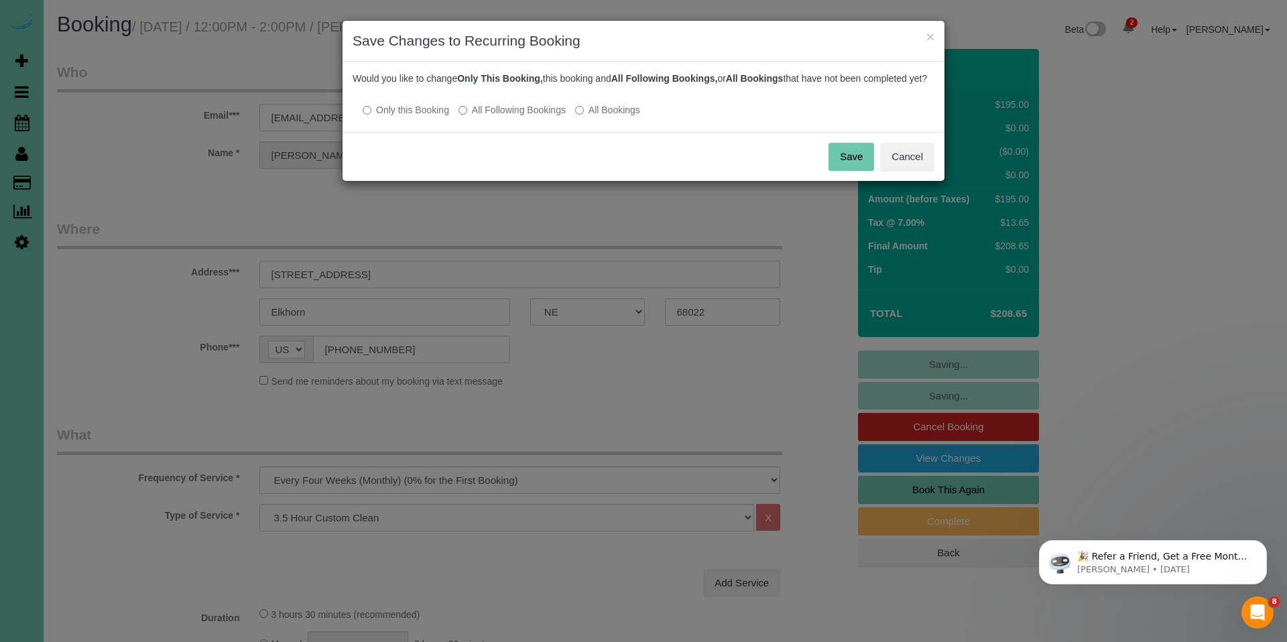  Describe the element at coordinates (608, 110) in the screenshot. I see `label: All bookings that have not been completed yet will be changed.` at that location.